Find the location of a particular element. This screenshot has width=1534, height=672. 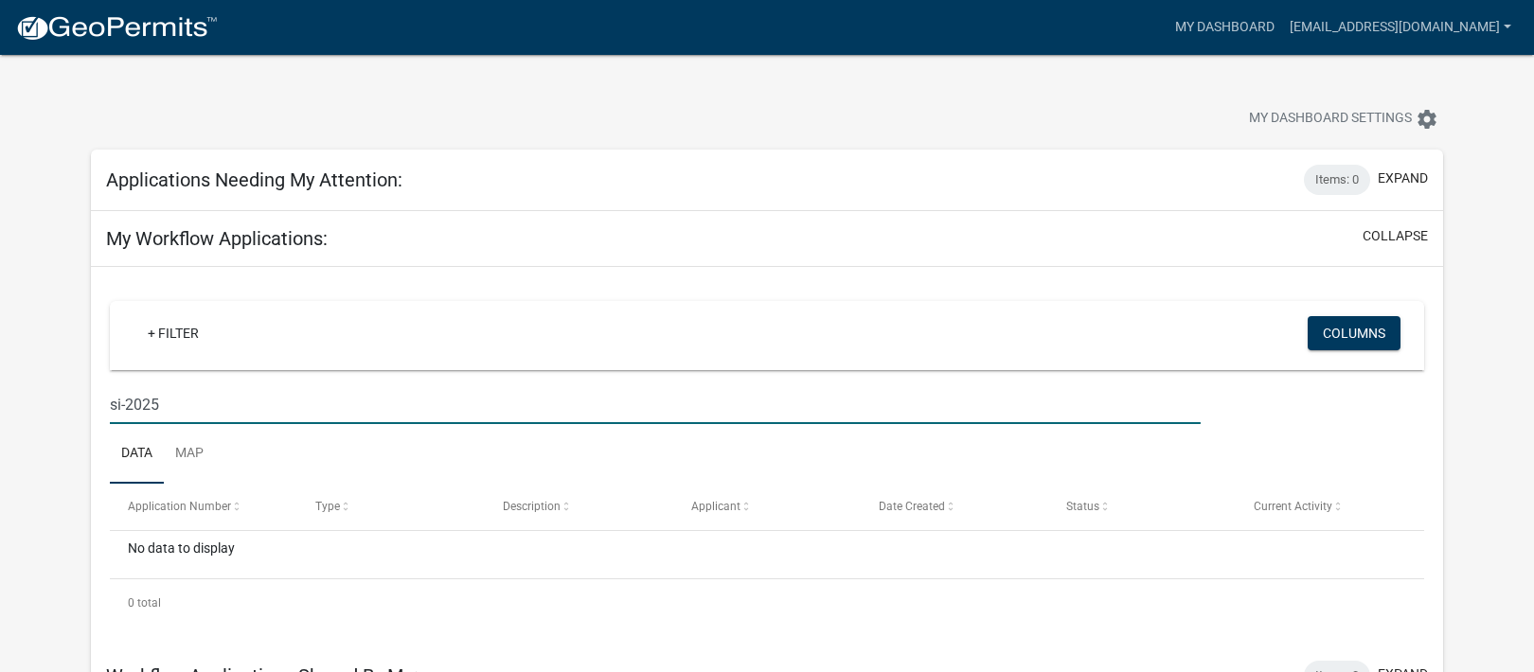

div: Items: 0 is located at coordinates (1337, 180).